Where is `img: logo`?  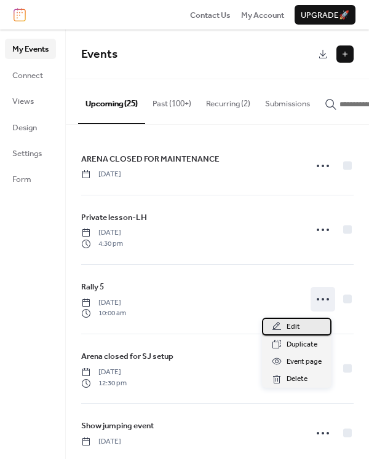
img: logo is located at coordinates (20, 15).